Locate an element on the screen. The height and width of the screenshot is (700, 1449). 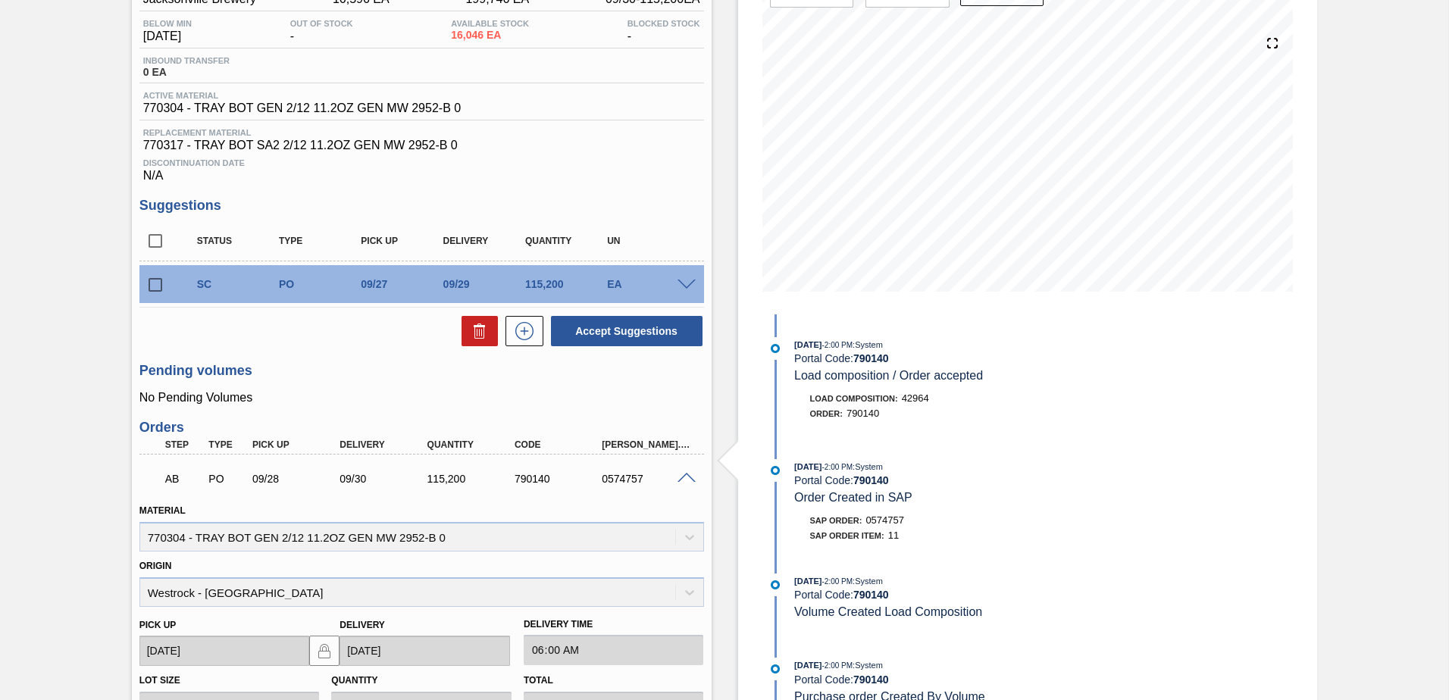
span: Active Material is located at coordinates (302, 95).